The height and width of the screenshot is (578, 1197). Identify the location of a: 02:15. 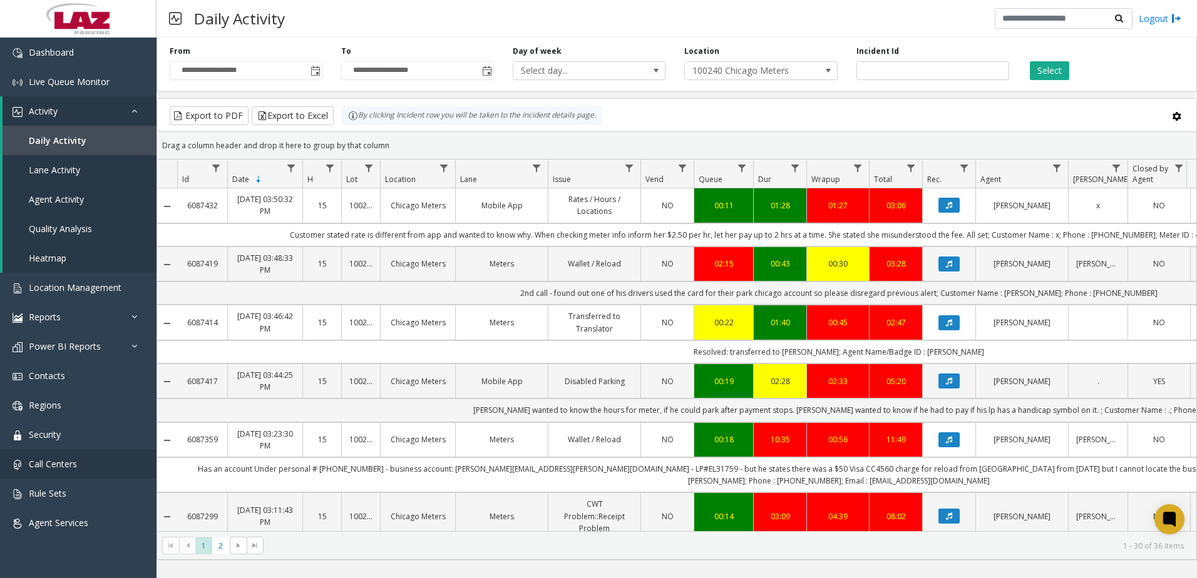
(723, 263).